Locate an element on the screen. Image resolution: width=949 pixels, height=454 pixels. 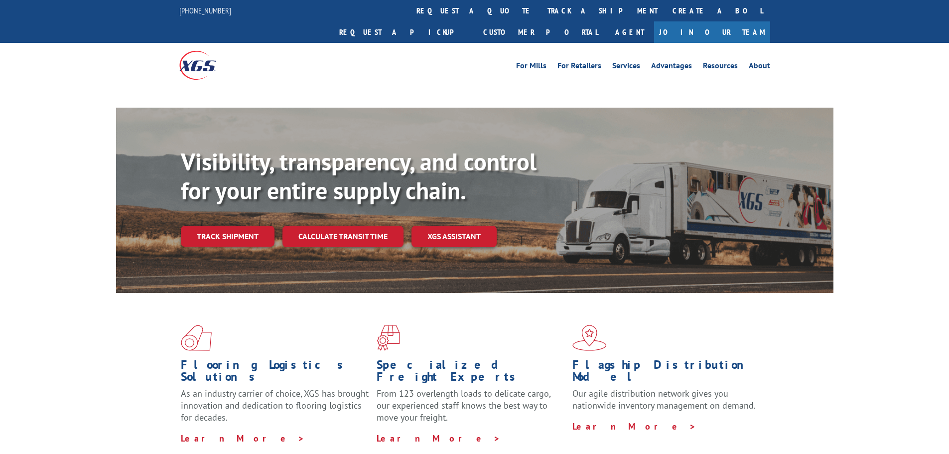
span: Our agile distribution network gives you nationwide inventory management on demand. is located at coordinates (664, 399).